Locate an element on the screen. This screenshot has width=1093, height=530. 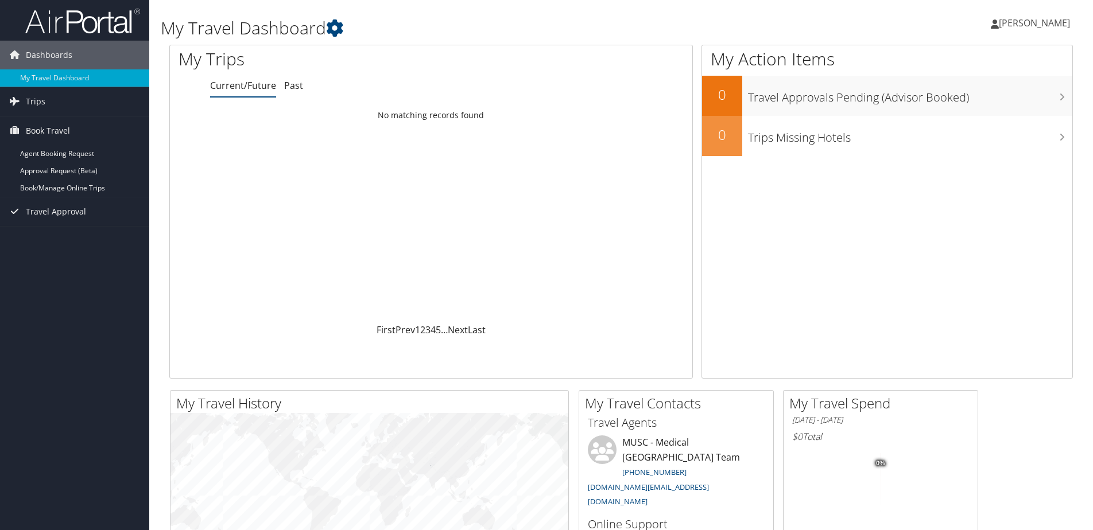
h2: My Travel Spend is located at coordinates (883, 404).